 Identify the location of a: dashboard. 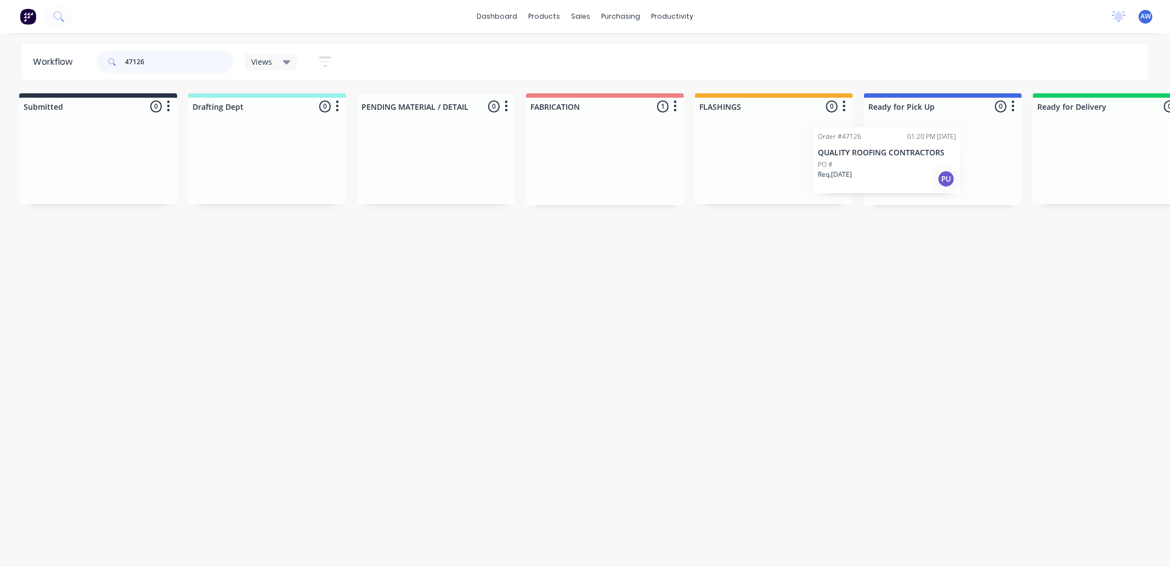
(497, 16).